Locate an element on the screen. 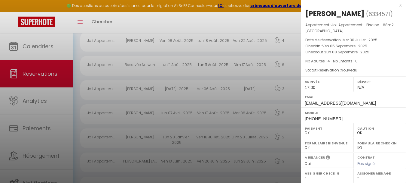  label: Formulaire Bienvenue is located at coordinates (327, 143).